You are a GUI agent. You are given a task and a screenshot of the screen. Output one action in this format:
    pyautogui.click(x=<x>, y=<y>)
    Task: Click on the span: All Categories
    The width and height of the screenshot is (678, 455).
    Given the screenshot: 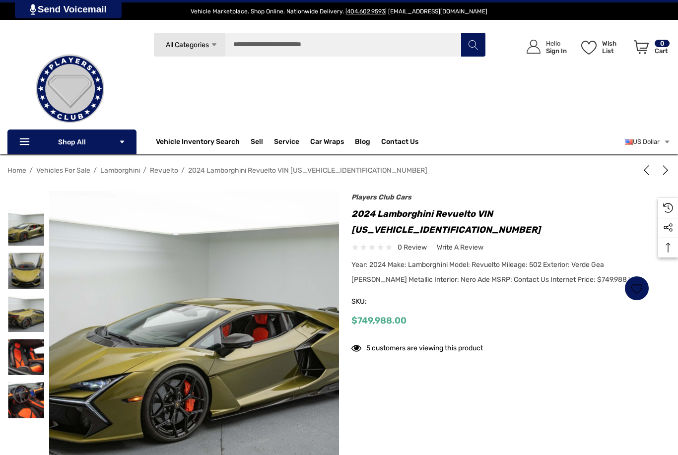 What is the action you would take?
    pyautogui.click(x=187, y=45)
    